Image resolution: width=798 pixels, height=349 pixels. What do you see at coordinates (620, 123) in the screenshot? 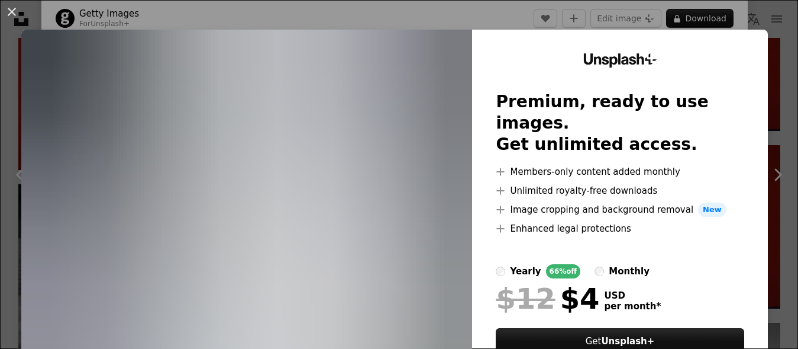
I see `h2: Premium, ready to use images. Get unlimited access.` at bounding box center [620, 123].